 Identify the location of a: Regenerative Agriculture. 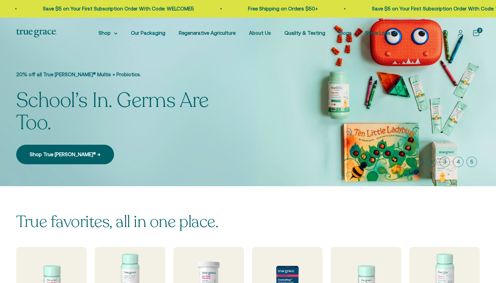
(207, 33).